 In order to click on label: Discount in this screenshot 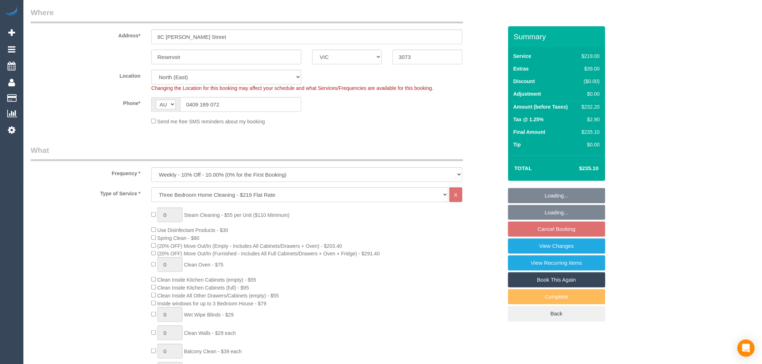, I will do `click(524, 81)`.